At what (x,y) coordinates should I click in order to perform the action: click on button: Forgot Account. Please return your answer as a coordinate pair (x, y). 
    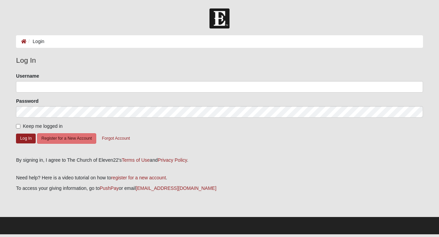
    Looking at the image, I should click on (116, 139).